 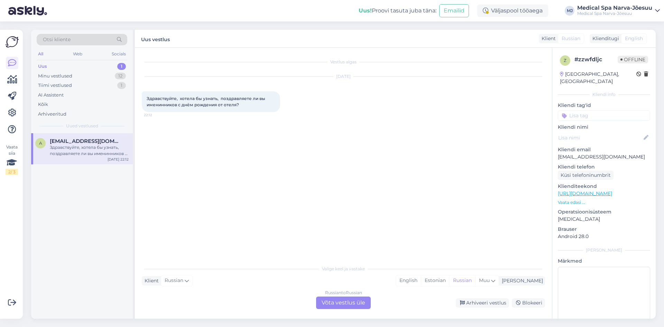 I want to click on div: Arhiveeritud, so click(x=52, y=114).